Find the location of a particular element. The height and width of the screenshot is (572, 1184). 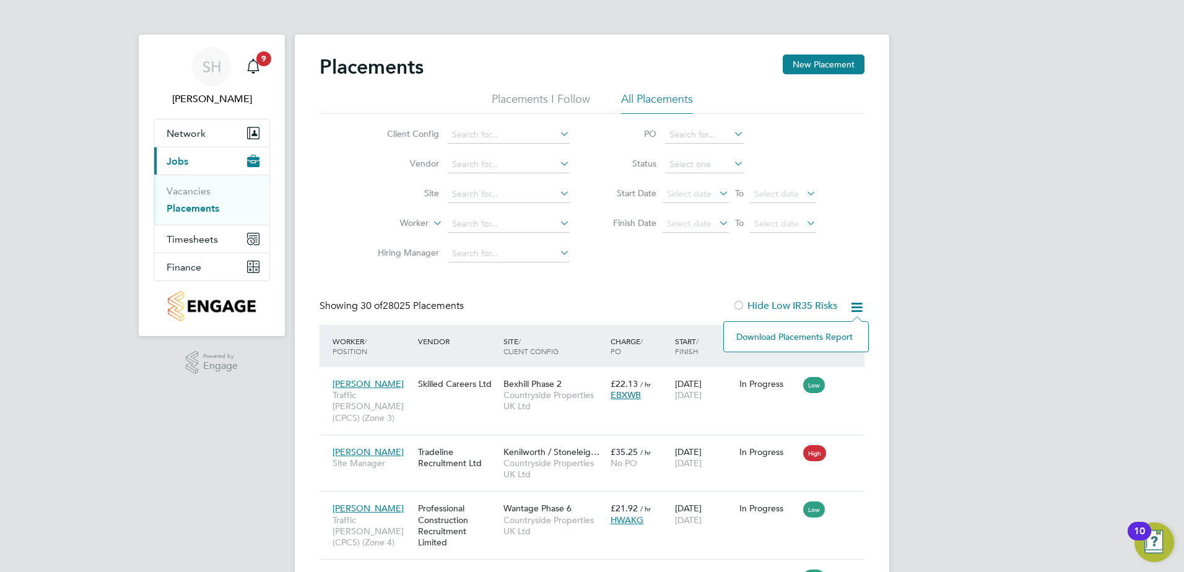

label: Site is located at coordinates (403, 193).